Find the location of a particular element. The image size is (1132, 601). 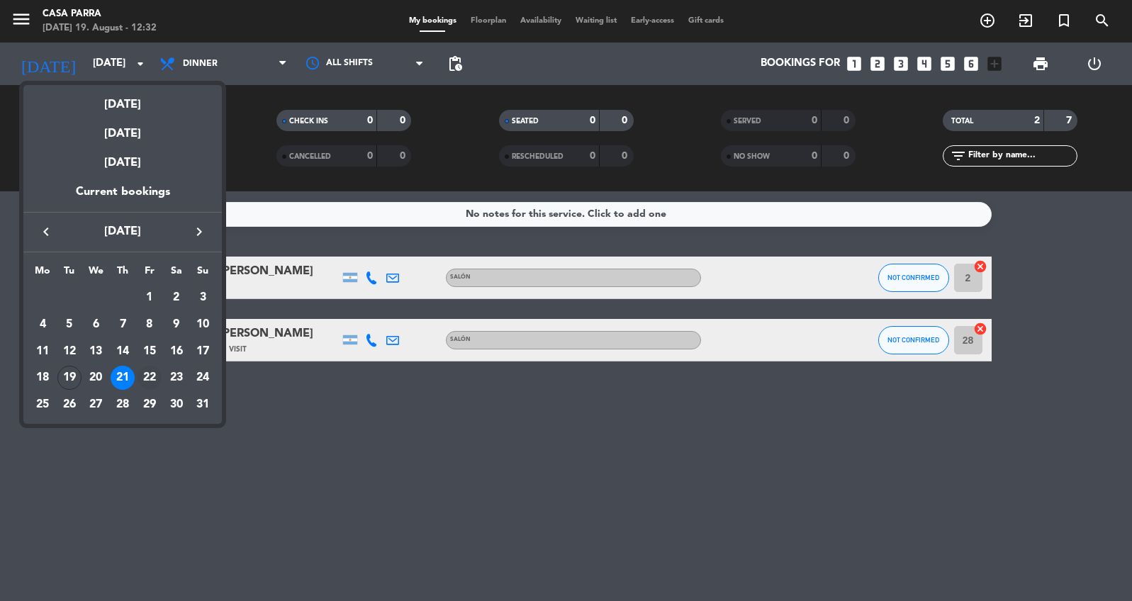

td: August 17, 2025 is located at coordinates (203, 351).